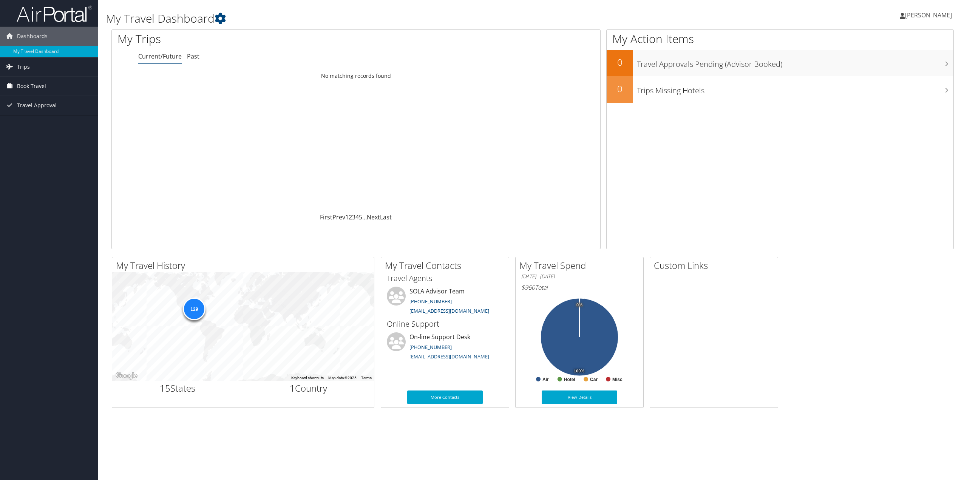 Image resolution: width=967 pixels, height=480 pixels. What do you see at coordinates (373, 217) in the screenshot?
I see `a: Next` at bounding box center [373, 217].